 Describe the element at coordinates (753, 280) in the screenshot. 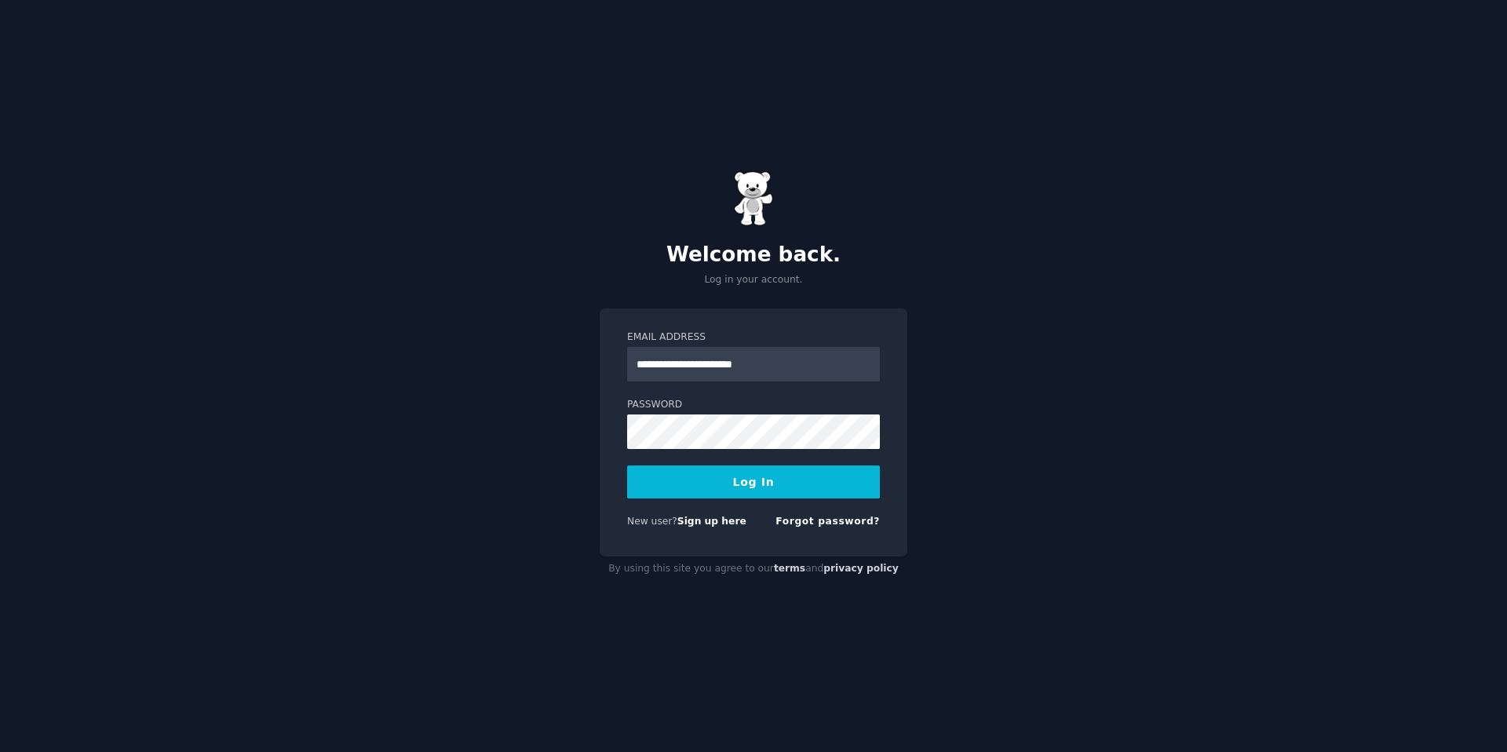

I see `p: Log in your account.` at that location.